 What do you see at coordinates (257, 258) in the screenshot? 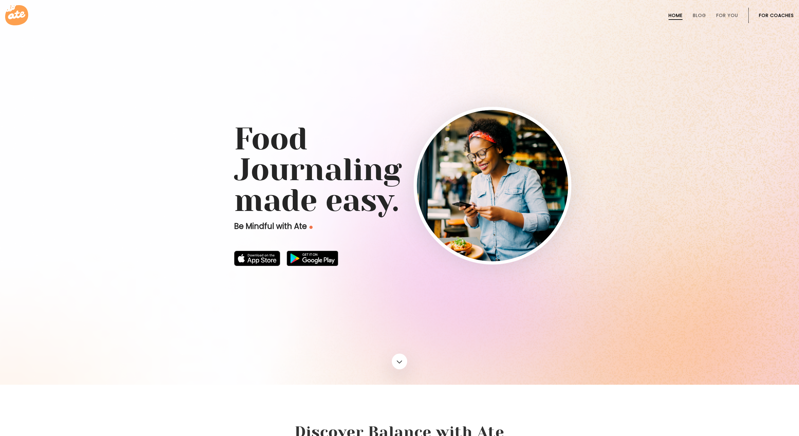
I see `img: badge-download-apple.svg` at bounding box center [257, 258].